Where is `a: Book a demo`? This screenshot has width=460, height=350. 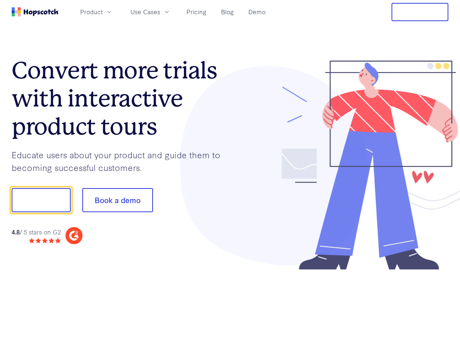 a: Book a demo is located at coordinates (118, 200).